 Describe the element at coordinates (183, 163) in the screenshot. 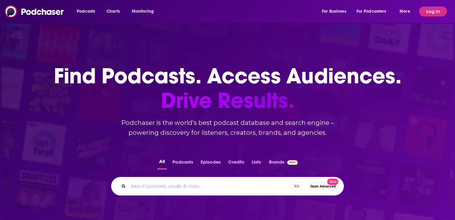

I see `button: Podcasts` at that location.